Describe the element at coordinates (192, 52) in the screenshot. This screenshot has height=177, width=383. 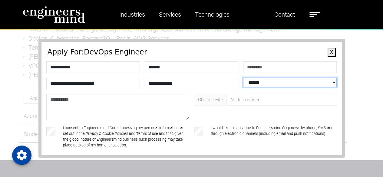
I see `h4: Apply For: DevOps Engineer` at that location.